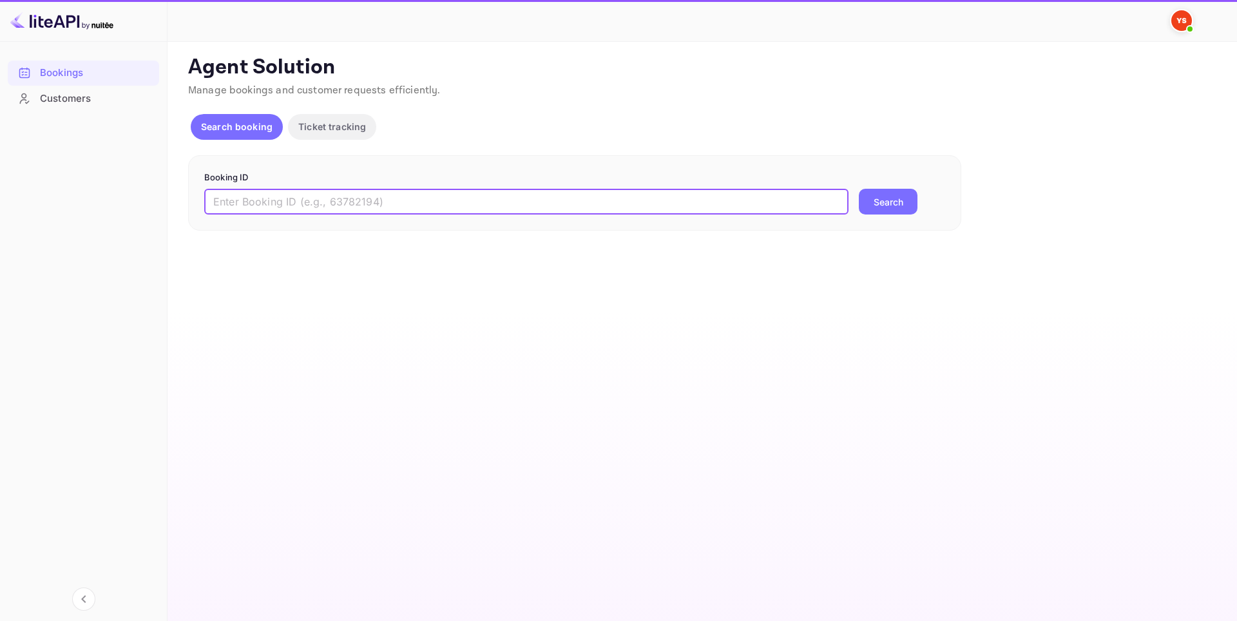 This screenshot has height=621, width=1237. Describe the element at coordinates (526, 202) in the screenshot. I see `input: Enter Booking ID (e.g., 63782194)` at that location.